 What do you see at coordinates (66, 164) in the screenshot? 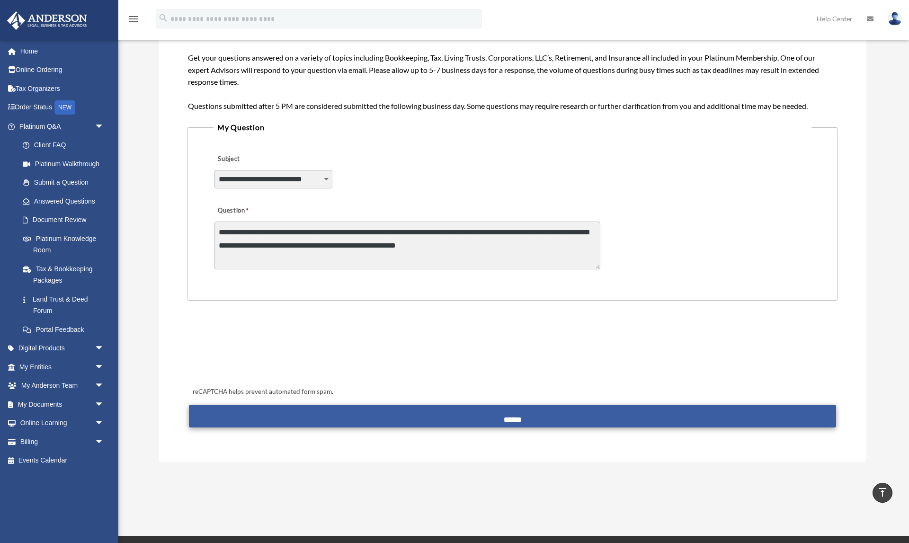
I see `a: Platinum Walkthrough` at bounding box center [66, 164].